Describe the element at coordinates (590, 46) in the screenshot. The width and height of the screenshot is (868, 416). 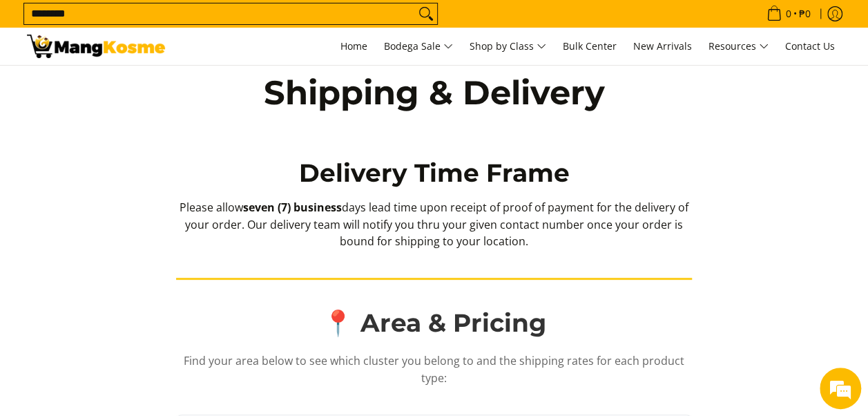
I see `a: Bulk Center` at that location.